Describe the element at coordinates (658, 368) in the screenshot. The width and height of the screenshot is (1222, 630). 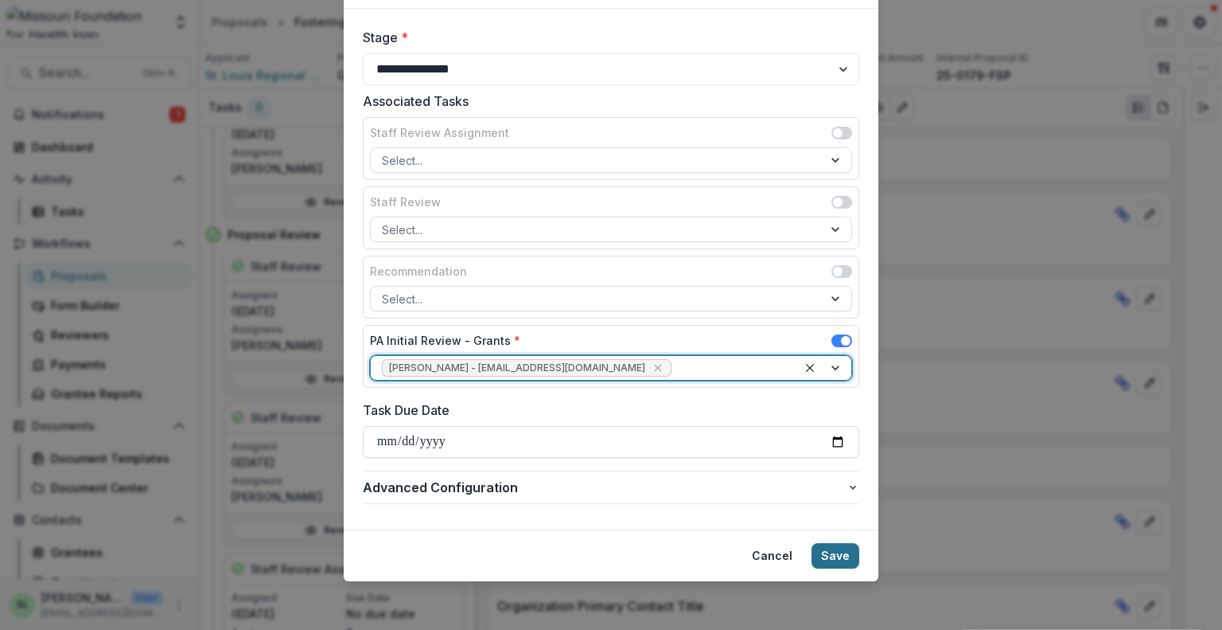
I see `div: Remove Sada Lindsey - slindsey@mffh.org` at that location.